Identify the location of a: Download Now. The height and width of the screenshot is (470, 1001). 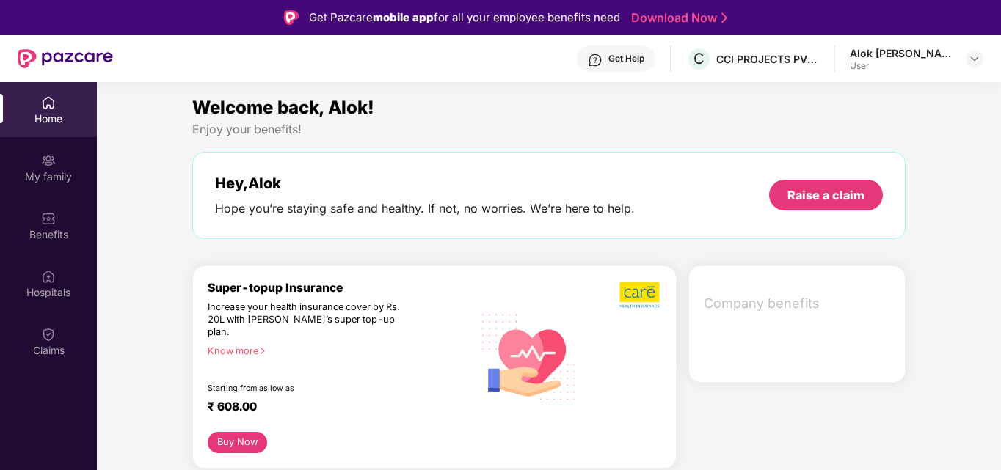
(676, 18).